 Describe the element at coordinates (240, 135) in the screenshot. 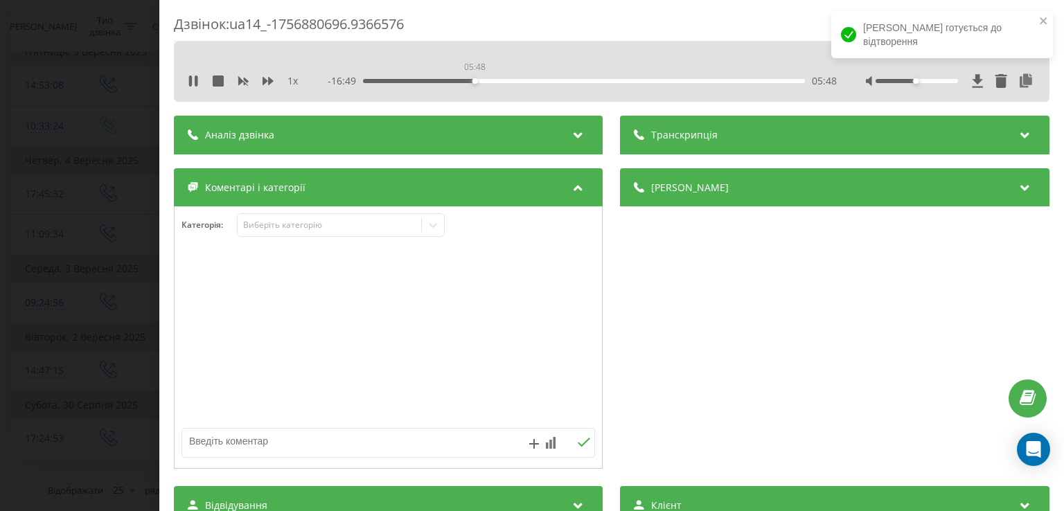

I see `span: Аналіз дзвінка` at that location.